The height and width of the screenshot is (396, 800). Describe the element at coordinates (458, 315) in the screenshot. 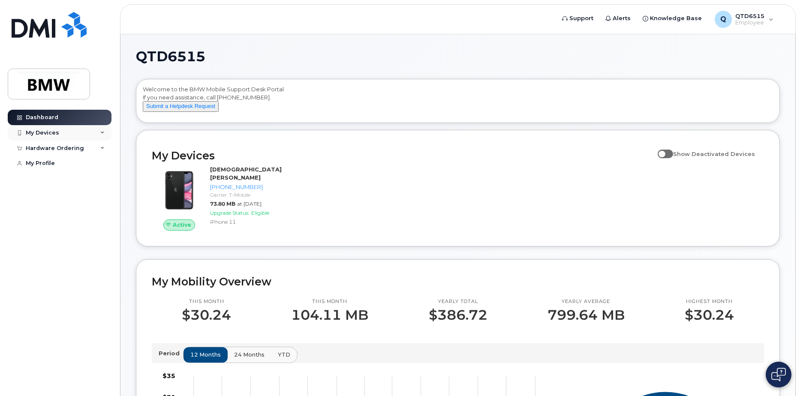

I see `p: $386.72` at that location.